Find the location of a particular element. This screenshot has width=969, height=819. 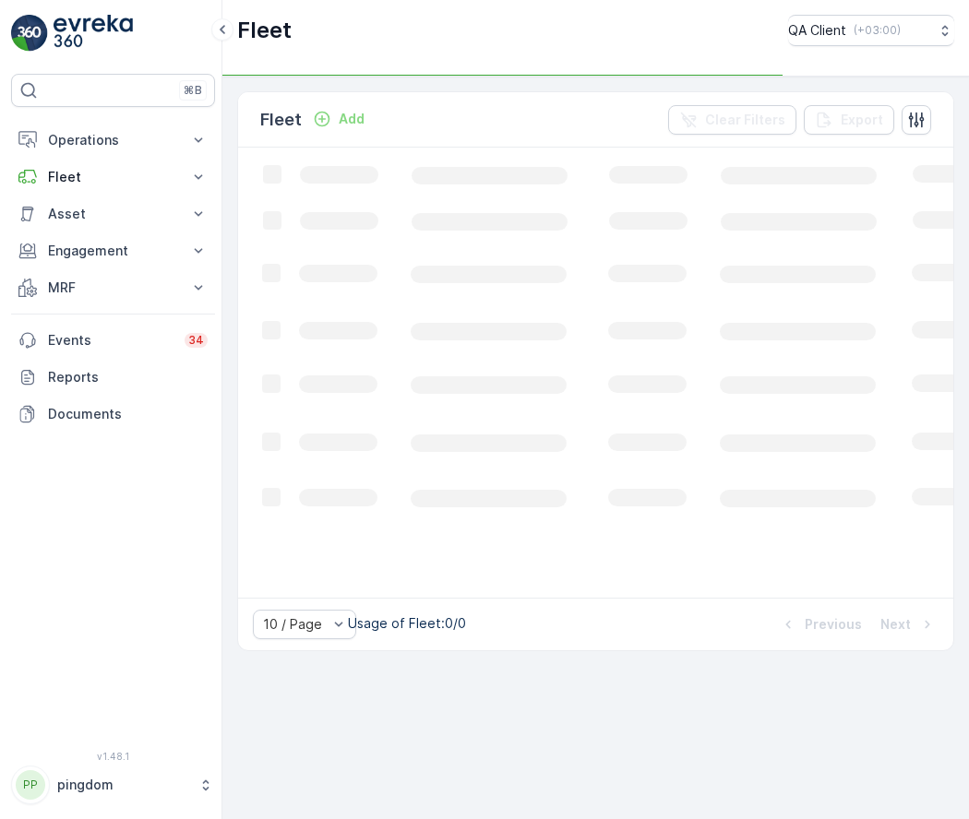

p: MRF is located at coordinates (113, 288).